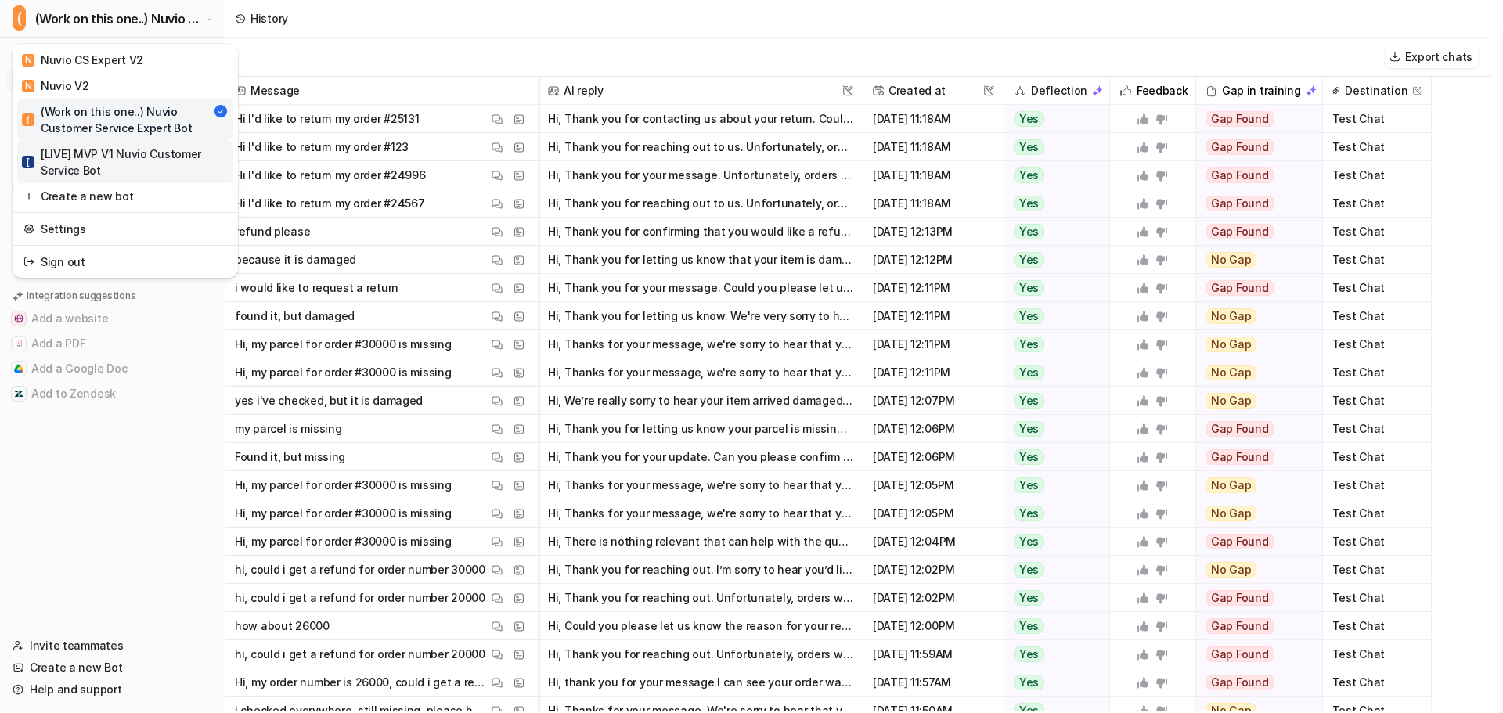 The width and height of the screenshot is (1503, 713). I want to click on div: (Work on this one..) Nuvio Customer Service Expert Bot, so click(117, 120).